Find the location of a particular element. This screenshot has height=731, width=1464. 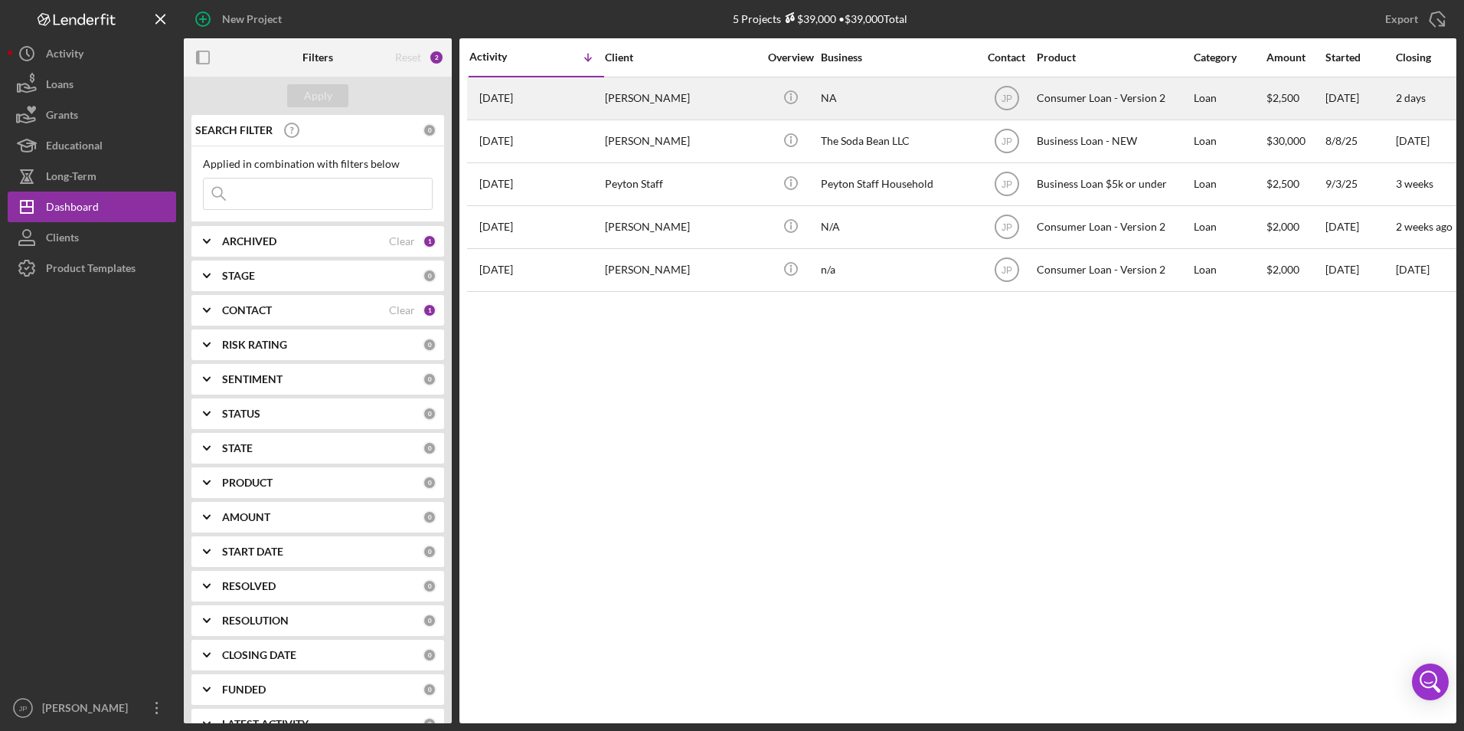

div: 8/8/25 is located at coordinates (1360, 141).